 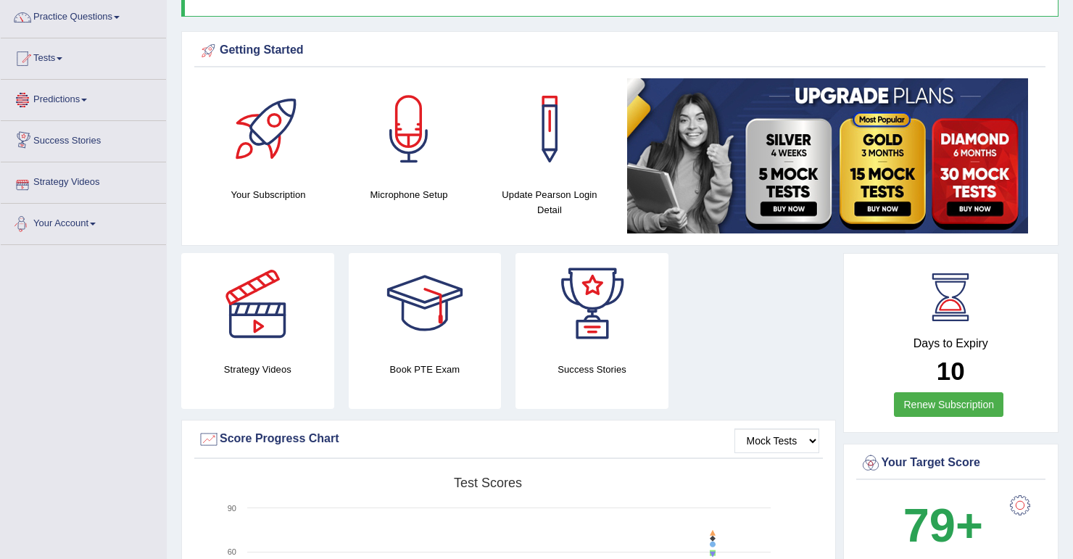 What do you see at coordinates (268, 194) in the screenshot?
I see `h4: Your Subscription` at bounding box center [268, 194].